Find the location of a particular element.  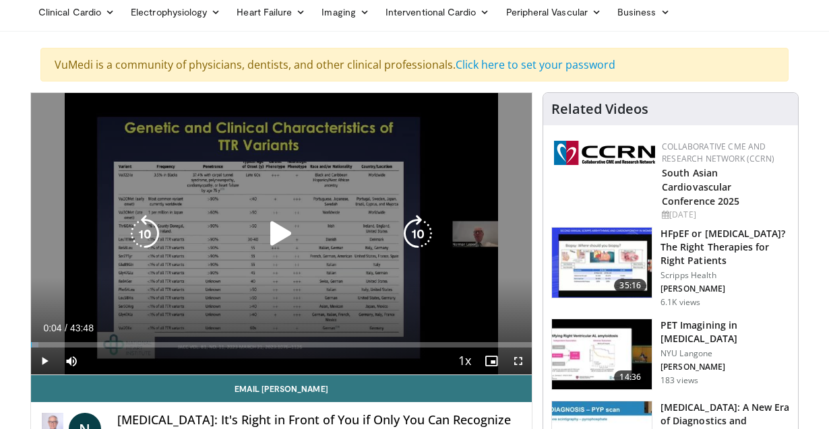

span: 35:16 is located at coordinates (630, 286).